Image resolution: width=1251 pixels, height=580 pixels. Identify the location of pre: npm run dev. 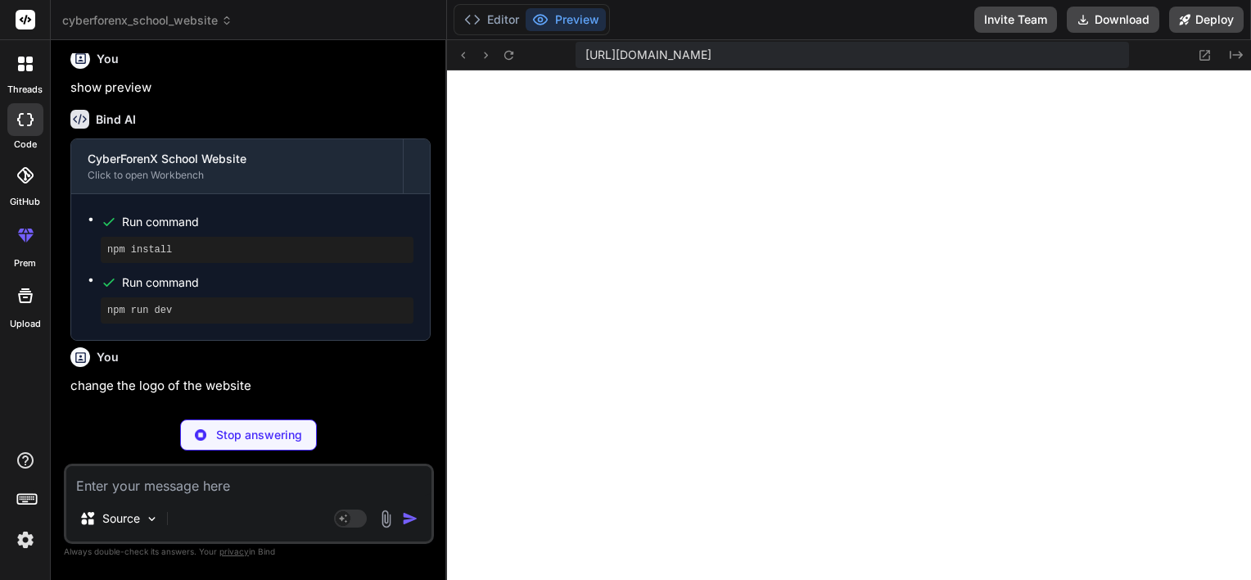
(257, 310).